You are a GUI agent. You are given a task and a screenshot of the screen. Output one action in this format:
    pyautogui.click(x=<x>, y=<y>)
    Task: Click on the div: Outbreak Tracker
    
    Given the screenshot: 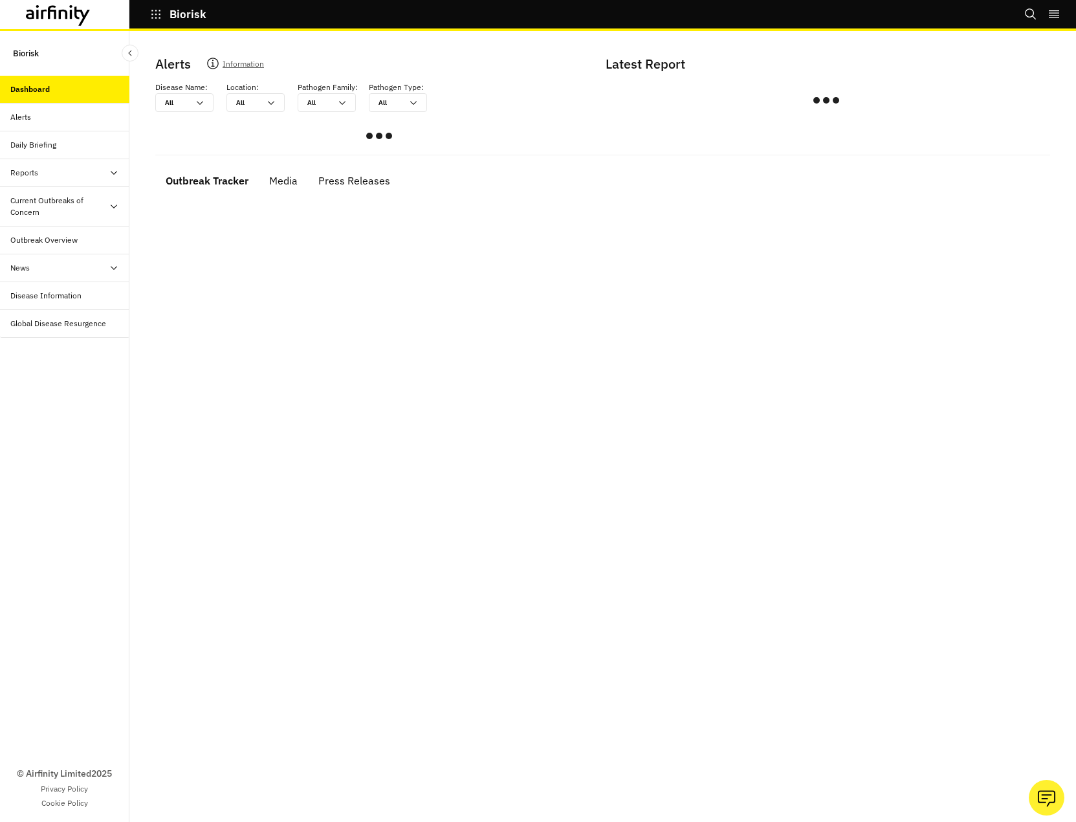 What is the action you would take?
    pyautogui.click(x=207, y=181)
    